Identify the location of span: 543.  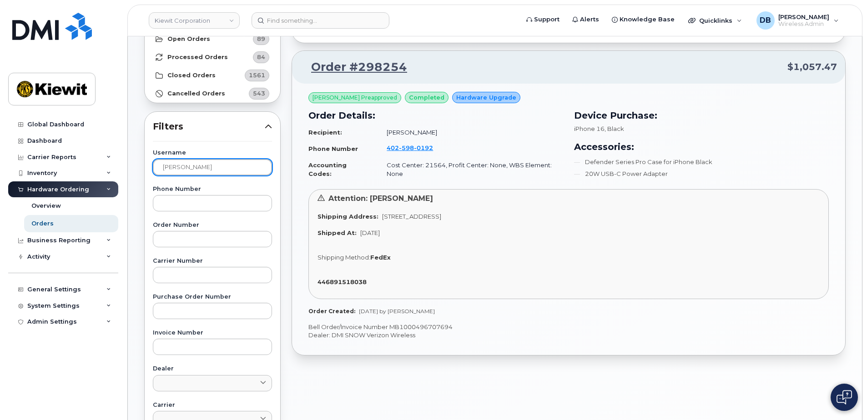
(259, 93).